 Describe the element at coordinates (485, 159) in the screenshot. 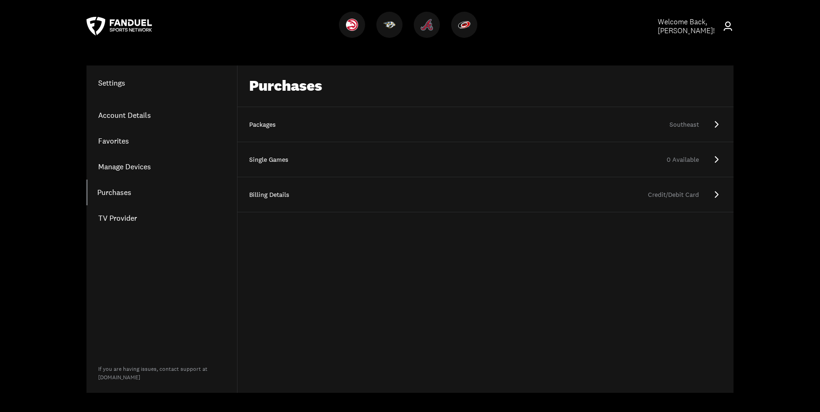

I see `a: Single Games0 Available` at that location.